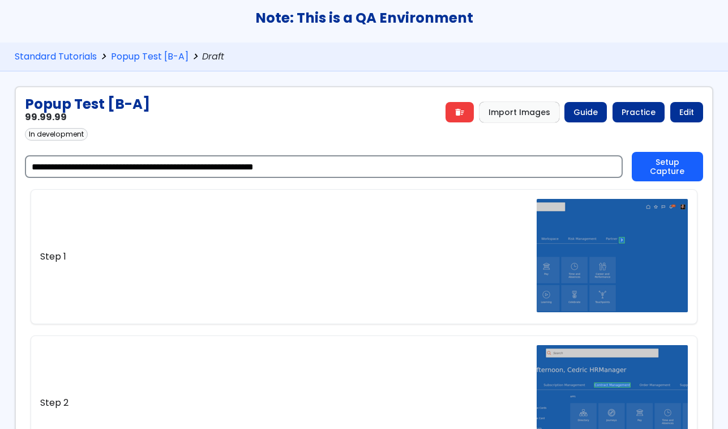 This screenshot has height=429, width=728. Describe the element at coordinates (53, 257) in the screenshot. I see `span: Step 1` at that location.